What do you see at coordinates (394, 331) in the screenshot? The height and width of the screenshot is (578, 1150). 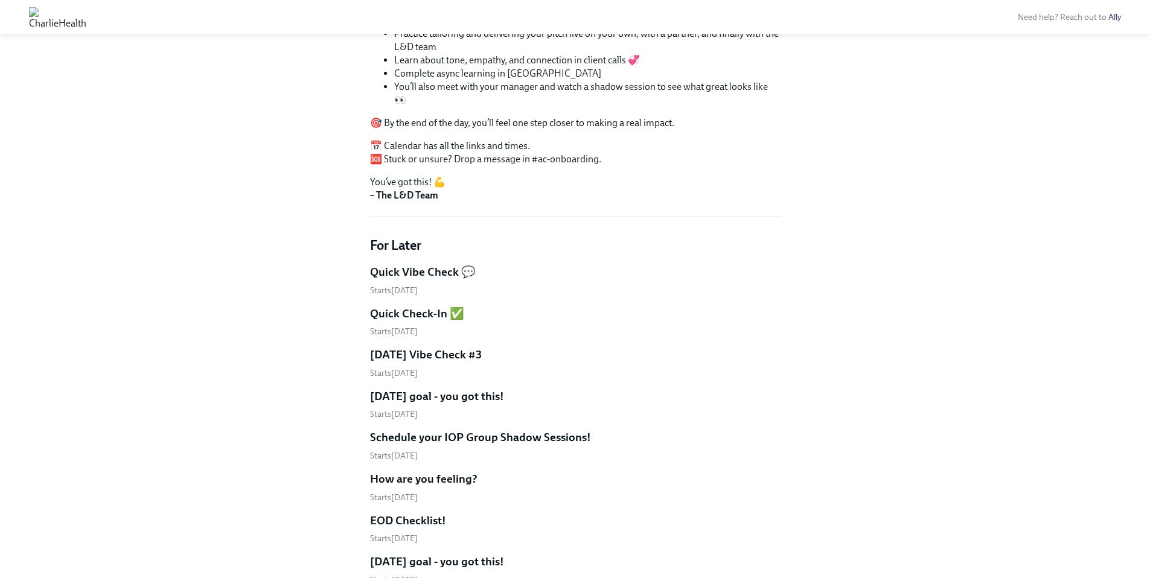 I see `span: Thursday, September 25th 2025, 5:00 pm` at bounding box center [394, 331].